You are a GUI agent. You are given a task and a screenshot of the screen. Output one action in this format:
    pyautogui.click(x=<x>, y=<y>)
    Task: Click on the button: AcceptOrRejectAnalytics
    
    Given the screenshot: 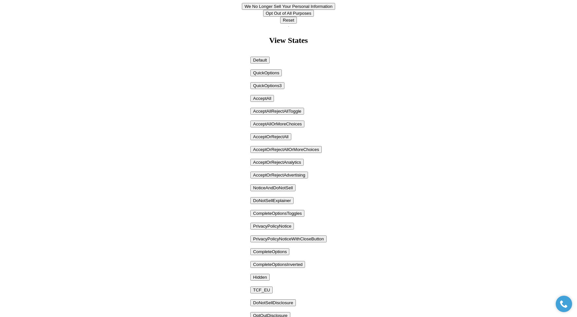 What is the action you would take?
    pyautogui.click(x=277, y=162)
    